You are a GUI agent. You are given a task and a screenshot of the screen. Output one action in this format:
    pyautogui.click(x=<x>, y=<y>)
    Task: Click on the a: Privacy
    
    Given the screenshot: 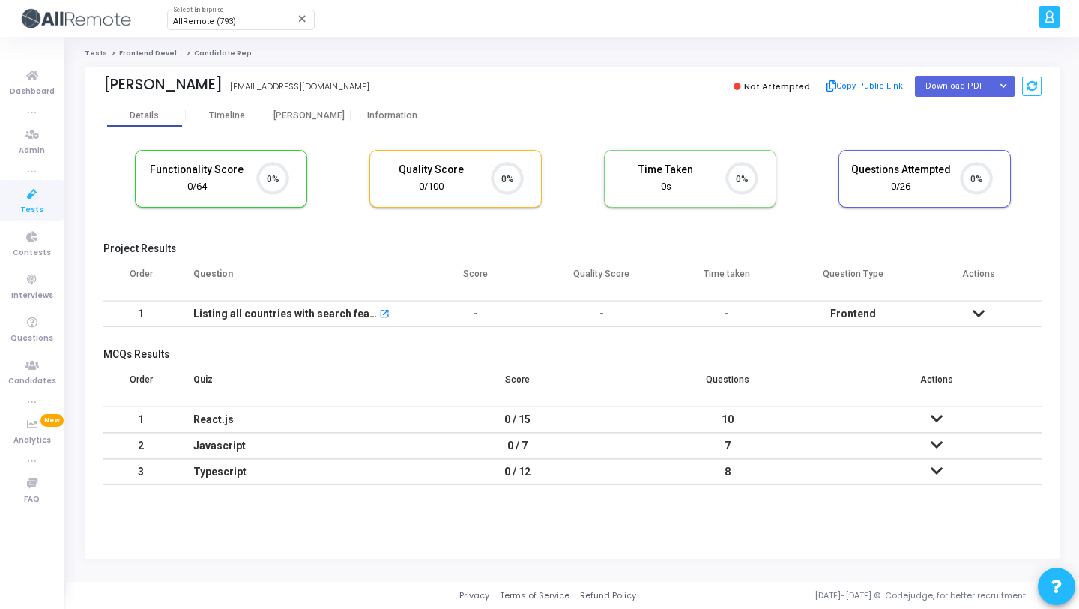 What is the action you would take?
    pyautogui.click(x=474, y=595)
    